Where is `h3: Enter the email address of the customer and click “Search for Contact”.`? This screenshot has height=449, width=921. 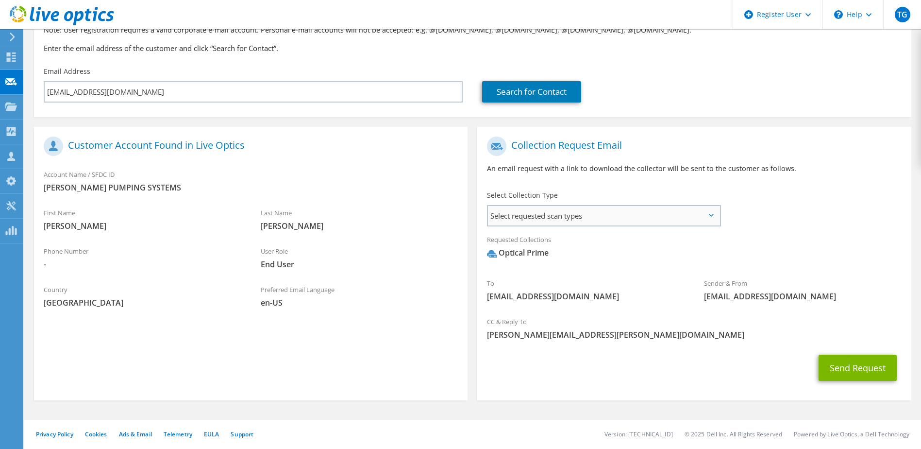
h3: Enter the email address of the customer and click “Search for Contact”. is located at coordinates (473, 48).